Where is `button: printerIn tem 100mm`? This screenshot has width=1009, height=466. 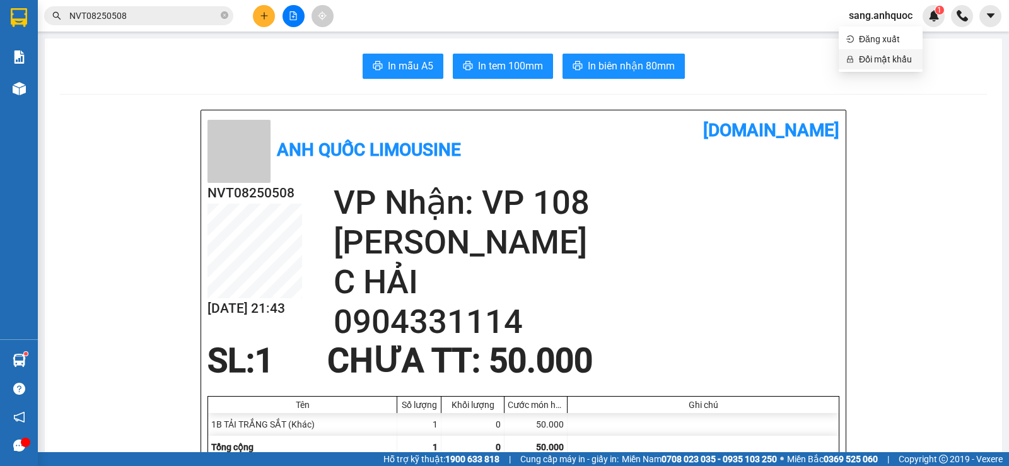
button: printerIn tem 100mm is located at coordinates (503, 66).